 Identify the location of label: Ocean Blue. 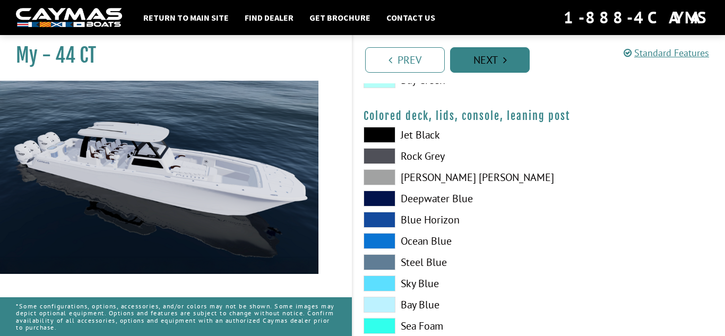
(446, 241).